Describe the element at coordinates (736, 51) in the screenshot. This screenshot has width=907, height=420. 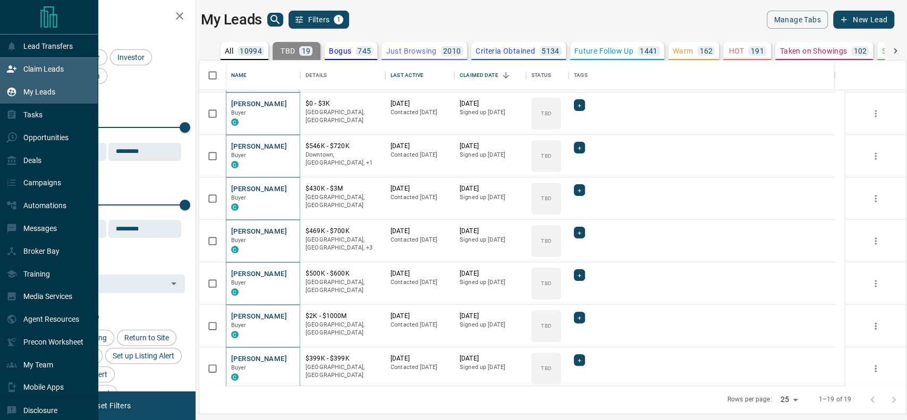
I see `p: HOT` at that location.